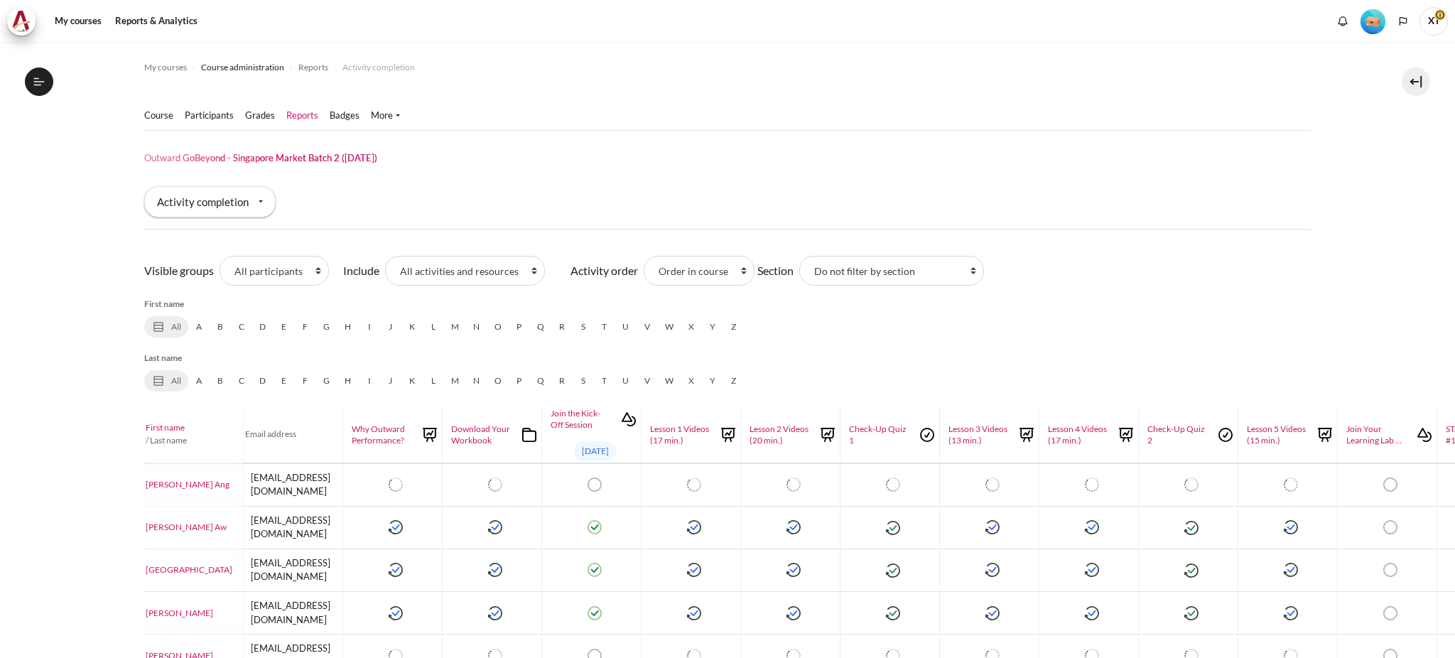 This screenshot has width=1455, height=658. Describe the element at coordinates (1291, 527) in the screenshot. I see `img: Pei Sun Aw, Lesson 5 Videos (15 min.): Completed Friday, 3 October 2025, 9:40 PM` at that location.